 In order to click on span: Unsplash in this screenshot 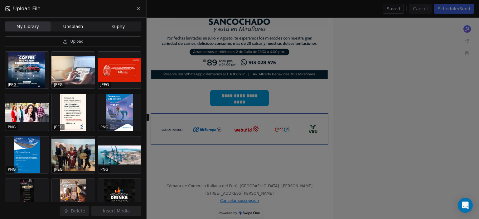, I will do `click(73, 27)`.